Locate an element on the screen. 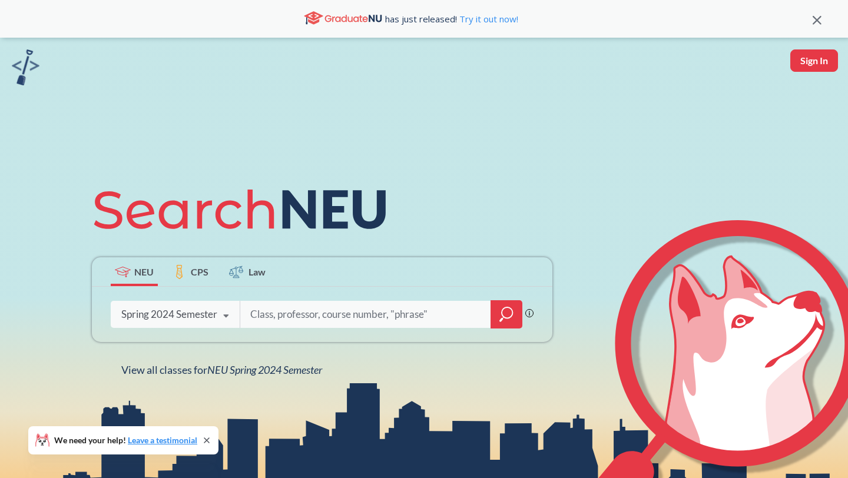  span: CPS is located at coordinates (200, 271).